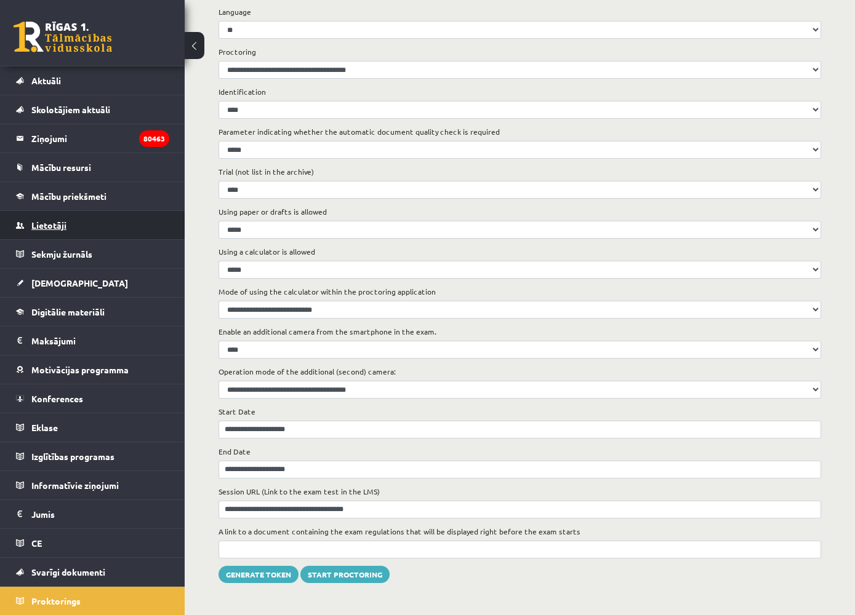 The image size is (855, 615). Describe the element at coordinates (92, 370) in the screenshot. I see `a: Motivācijas programma` at that location.